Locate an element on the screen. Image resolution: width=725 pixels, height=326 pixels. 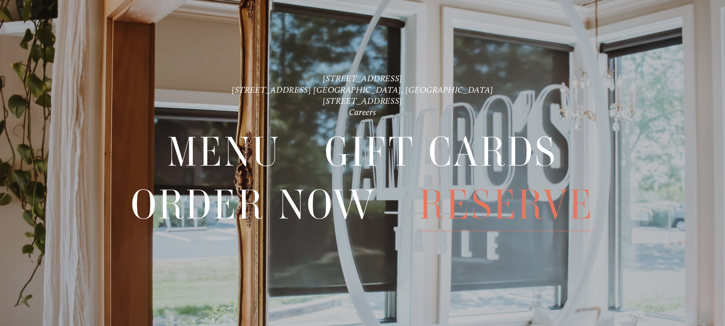
a: Menu is located at coordinates (224, 152).